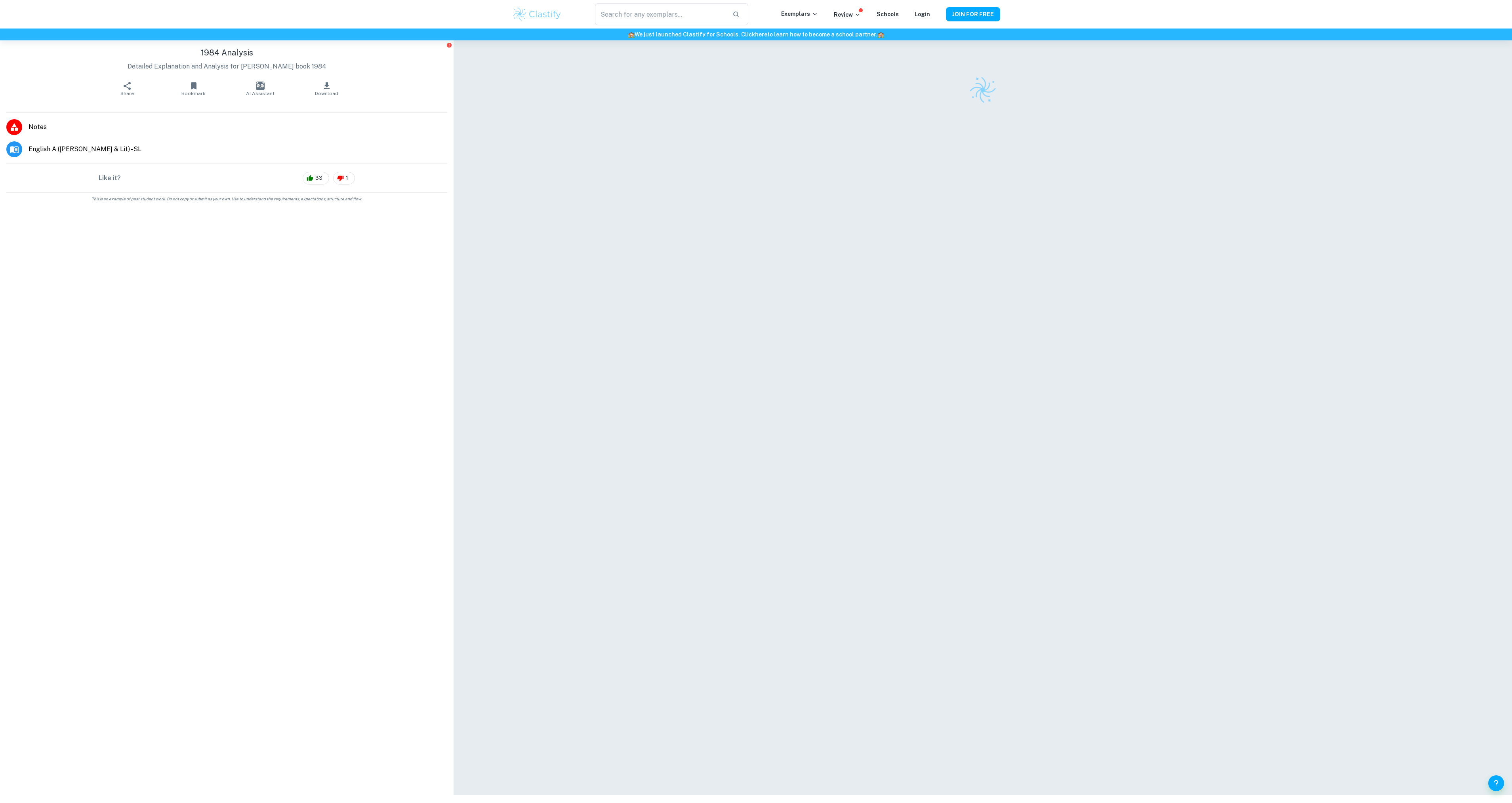 Image resolution: width=1512 pixels, height=803 pixels. I want to click on span: Notes, so click(238, 127).